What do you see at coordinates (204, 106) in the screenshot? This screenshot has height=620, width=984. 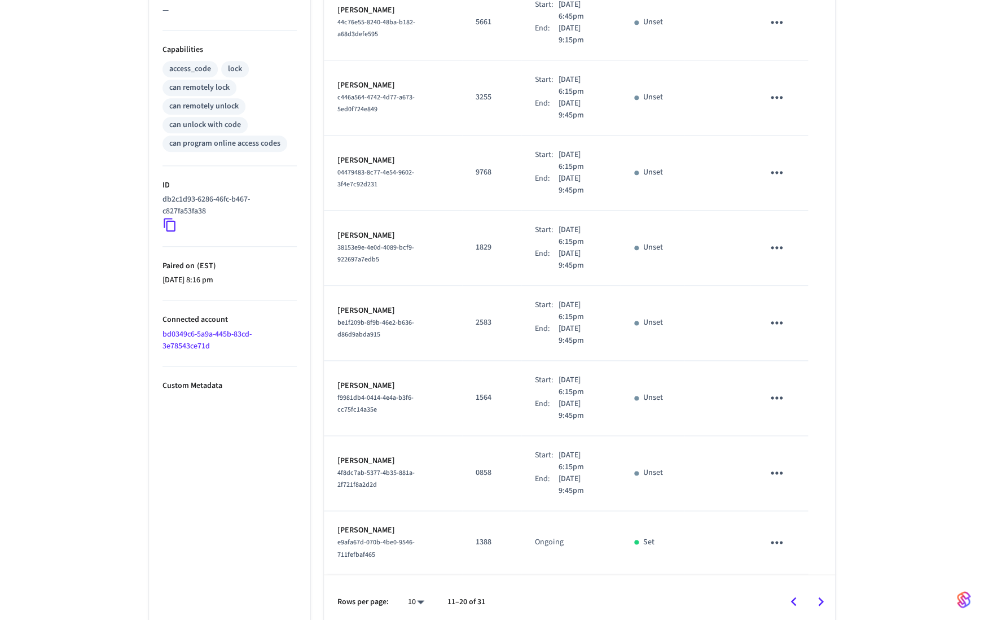 I see `div: can remotely unlock` at bounding box center [204, 106].